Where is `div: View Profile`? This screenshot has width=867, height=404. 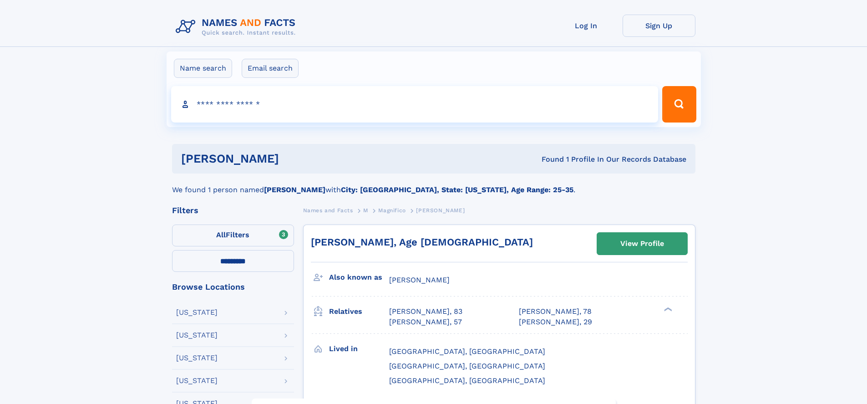 div: View Profile is located at coordinates (642, 244).